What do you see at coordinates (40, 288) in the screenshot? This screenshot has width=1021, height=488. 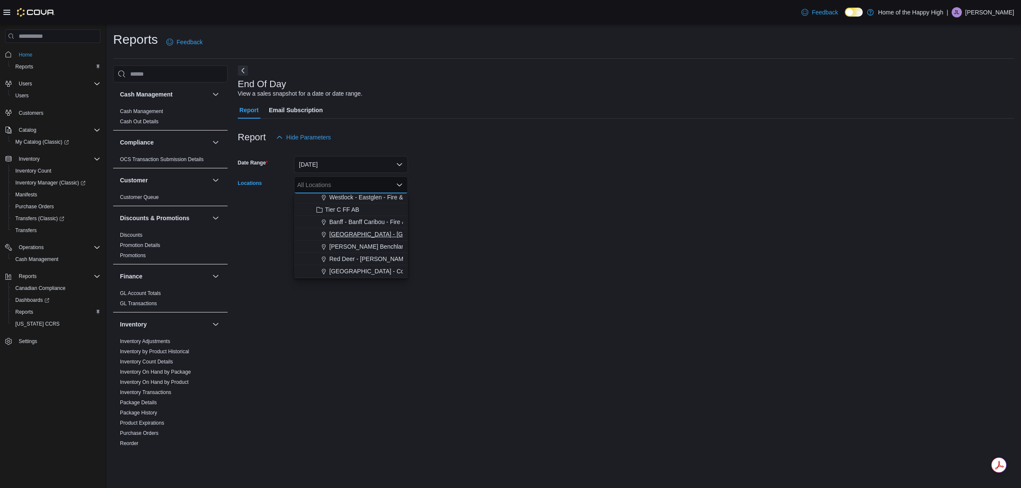 I see `span: Canadian Compliance` at bounding box center [40, 288].